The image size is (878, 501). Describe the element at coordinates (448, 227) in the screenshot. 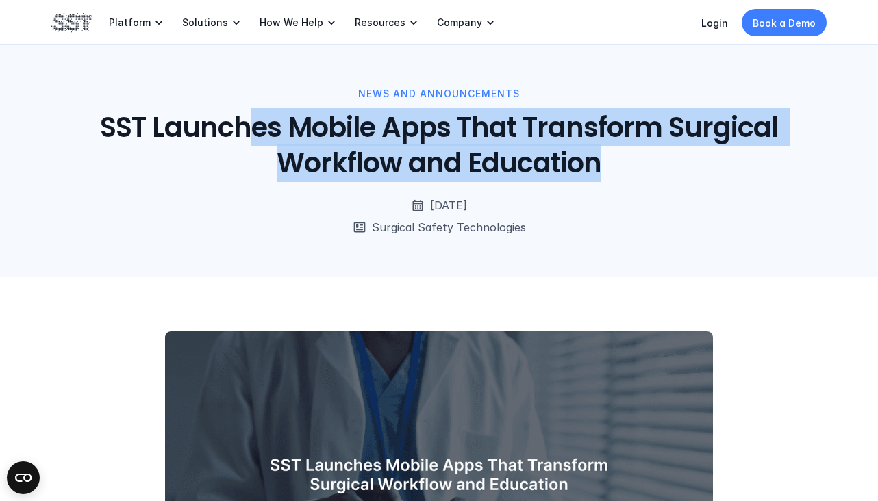

I see `p: Surgical Safety Technologies` at that location.